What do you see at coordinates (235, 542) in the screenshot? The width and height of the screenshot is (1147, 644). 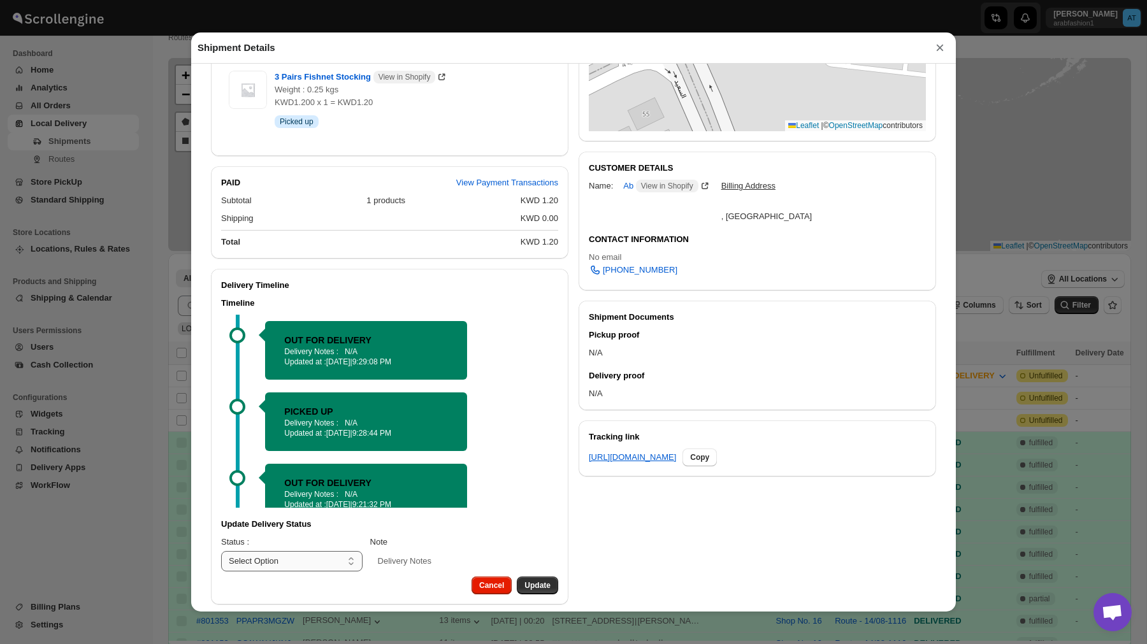 I see `span: Status :` at bounding box center [235, 542].